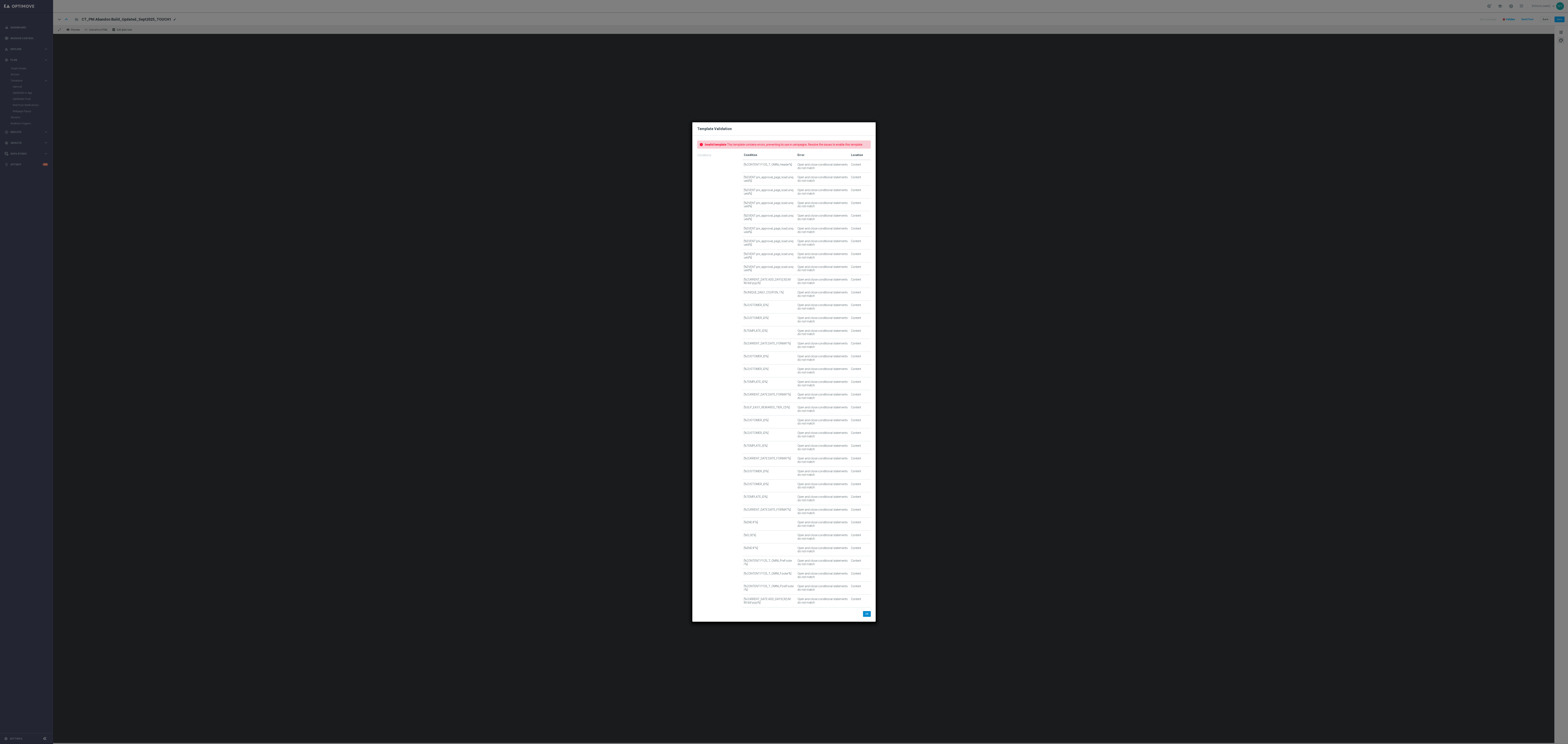 The image size is (1568, 744). I want to click on td: [%CONTENT:FY25_T_OMNI_Footer%], so click(769, 575).